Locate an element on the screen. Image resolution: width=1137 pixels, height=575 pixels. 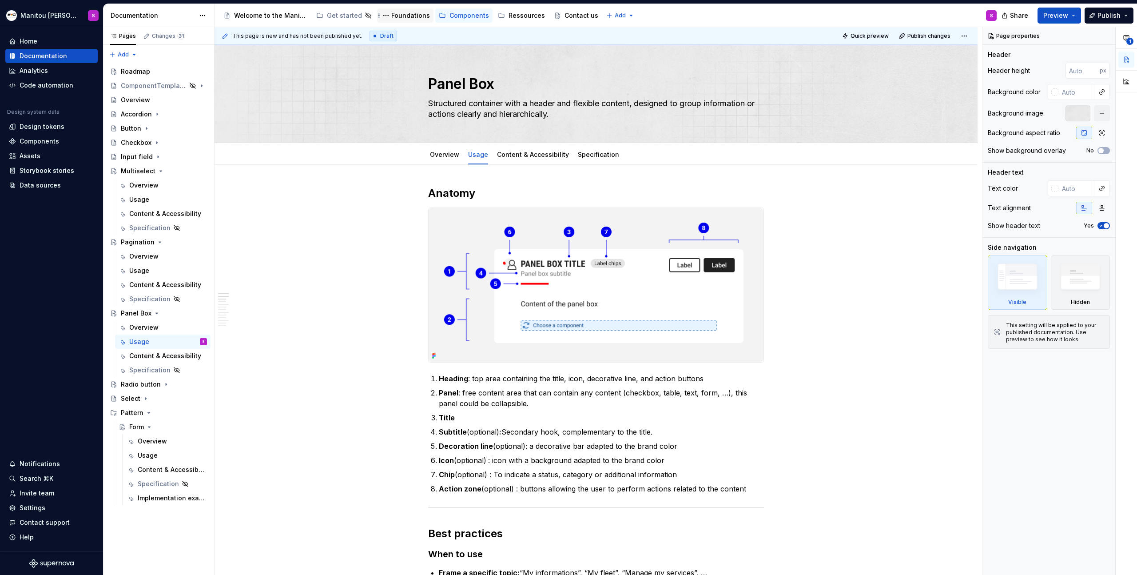
div: Roadmap is located at coordinates (135, 72).